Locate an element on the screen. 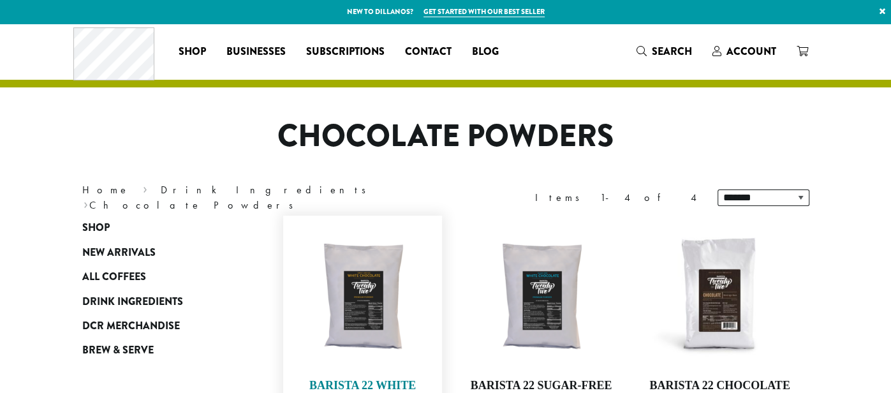 The image size is (891, 393). div: Items 1-4 of 4 is located at coordinates (617, 198).